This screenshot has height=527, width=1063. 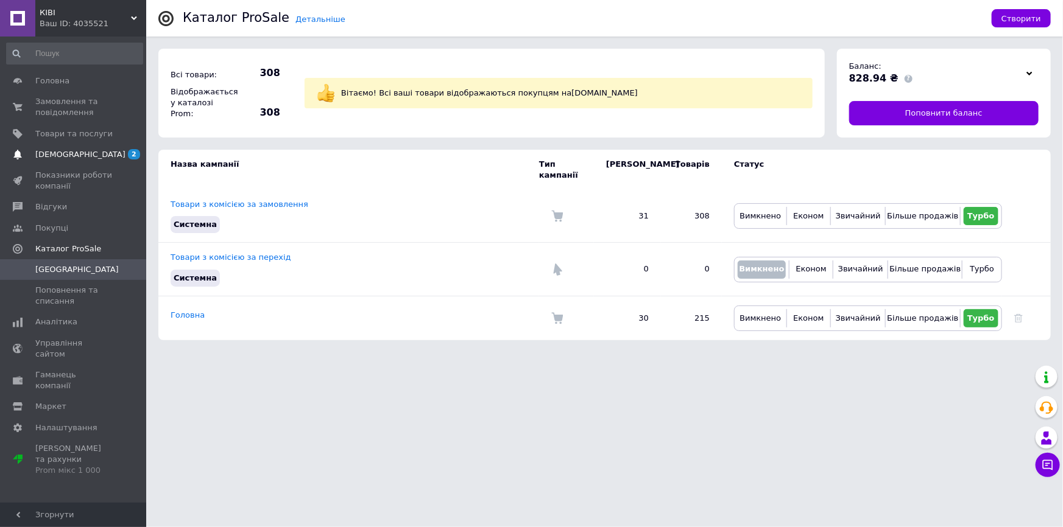 I want to click on img: :+1:, so click(x=326, y=93).